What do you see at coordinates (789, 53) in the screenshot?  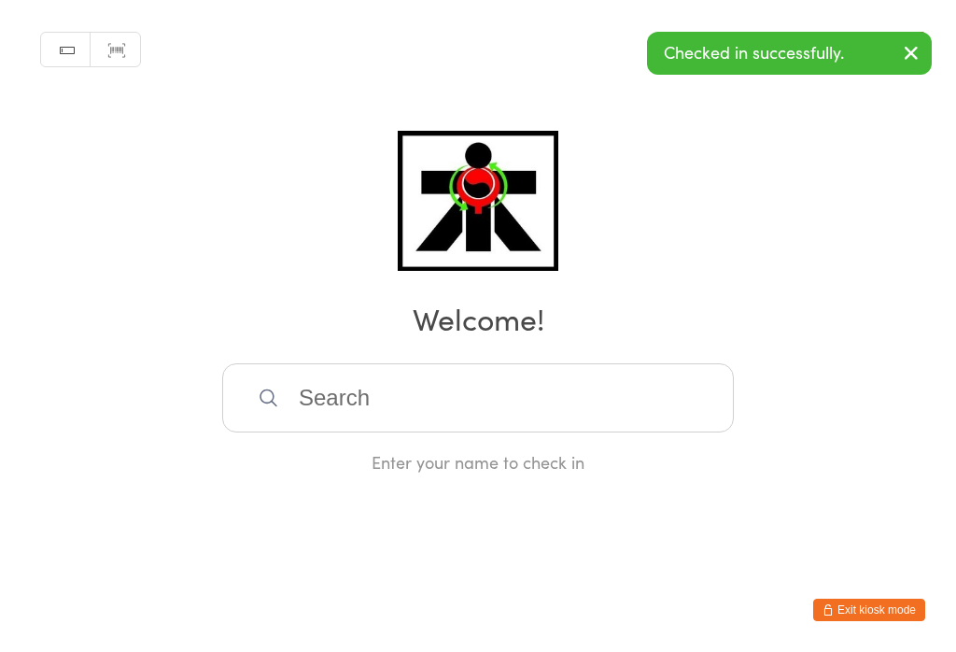 I see `div: Checked in successfully.` at bounding box center [789, 53].